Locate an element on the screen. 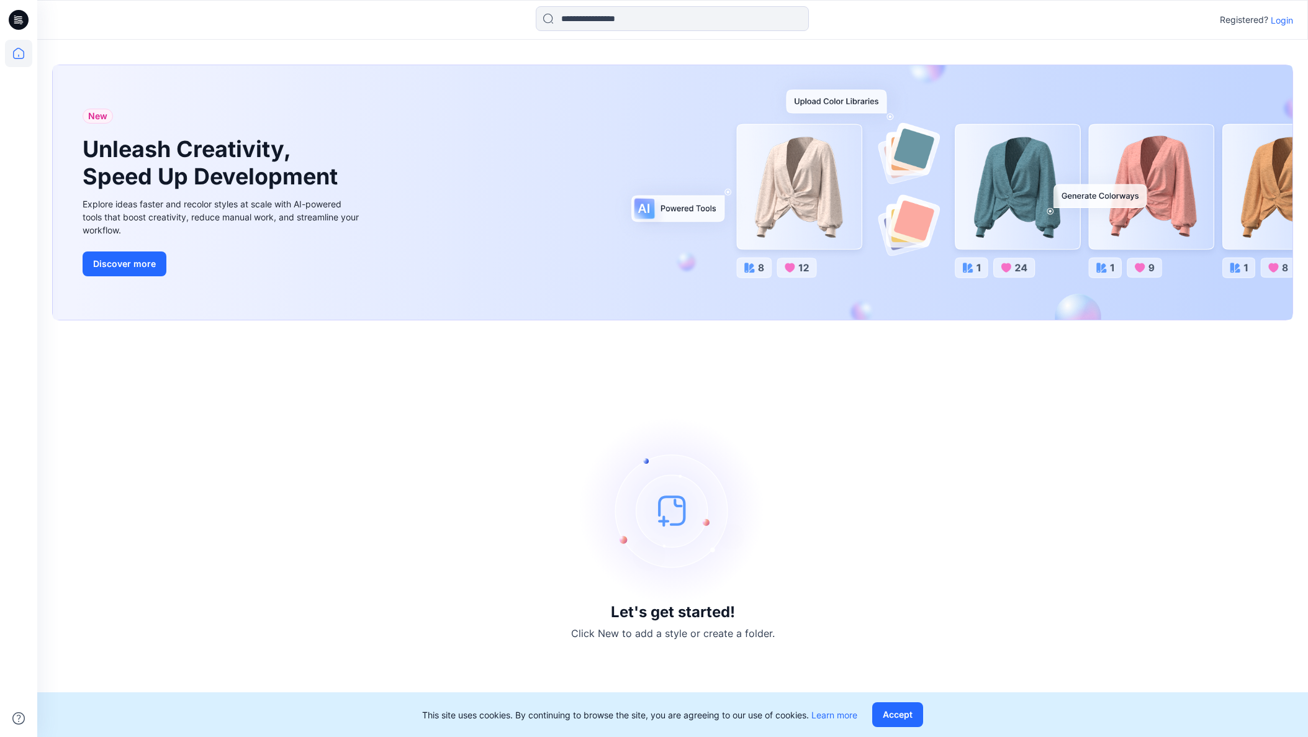  p: Login is located at coordinates (1282, 20).